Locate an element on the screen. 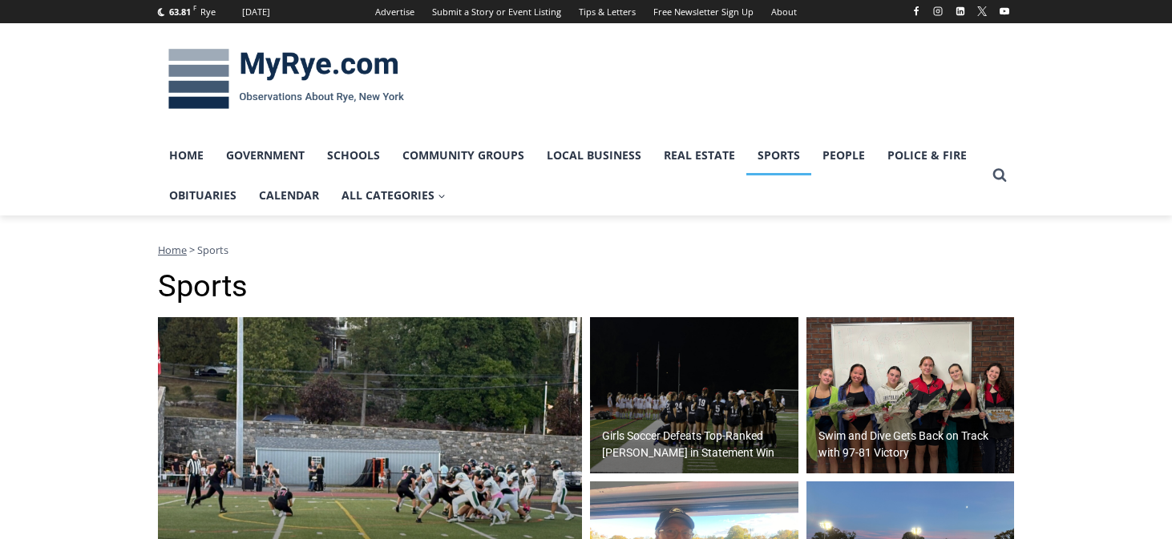  img: MyRye.com is located at coordinates (286, 79).